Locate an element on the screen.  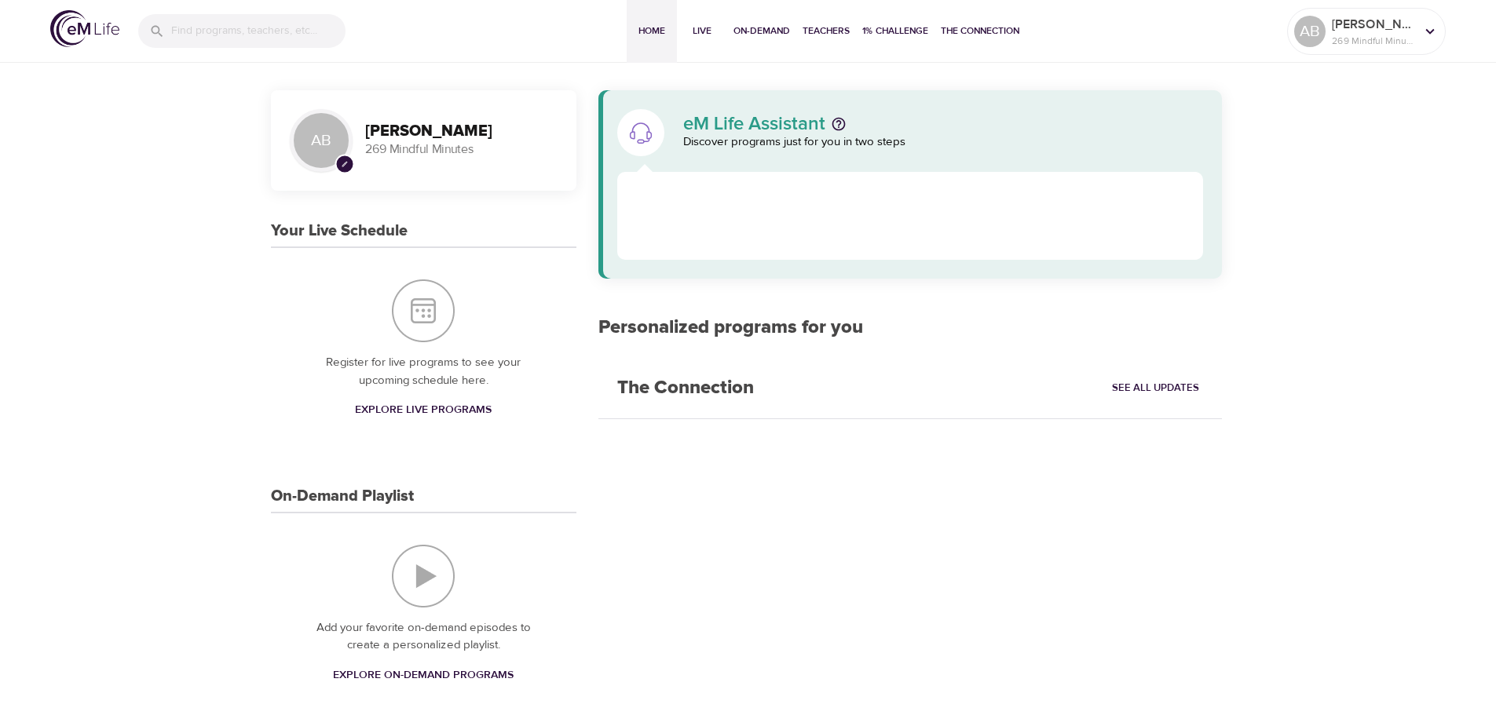
a: See All Updates is located at coordinates (1155, 388).